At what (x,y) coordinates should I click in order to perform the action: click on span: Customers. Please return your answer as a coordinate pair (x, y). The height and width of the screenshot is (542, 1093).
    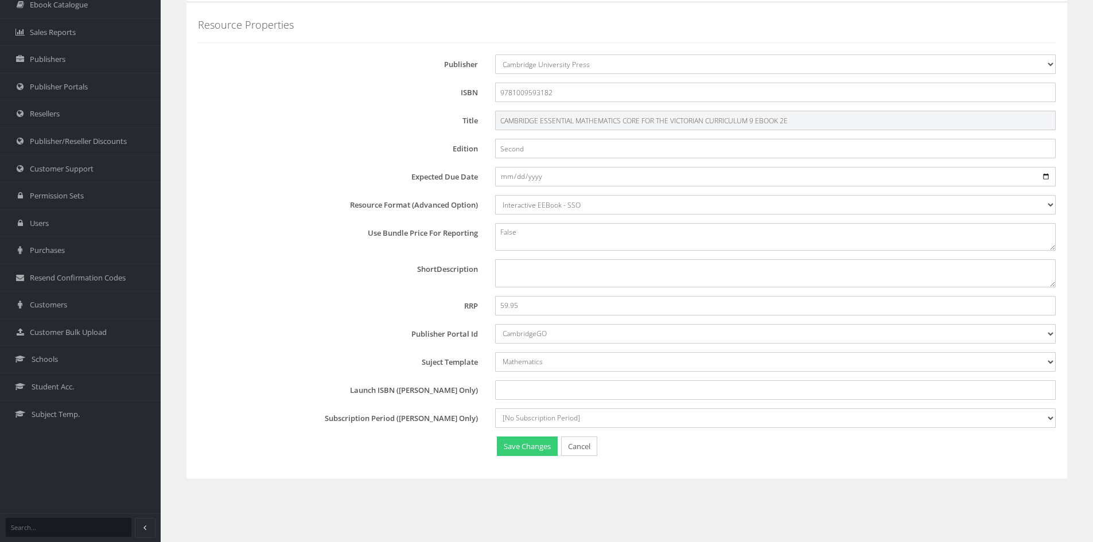
    Looking at the image, I should click on (48, 305).